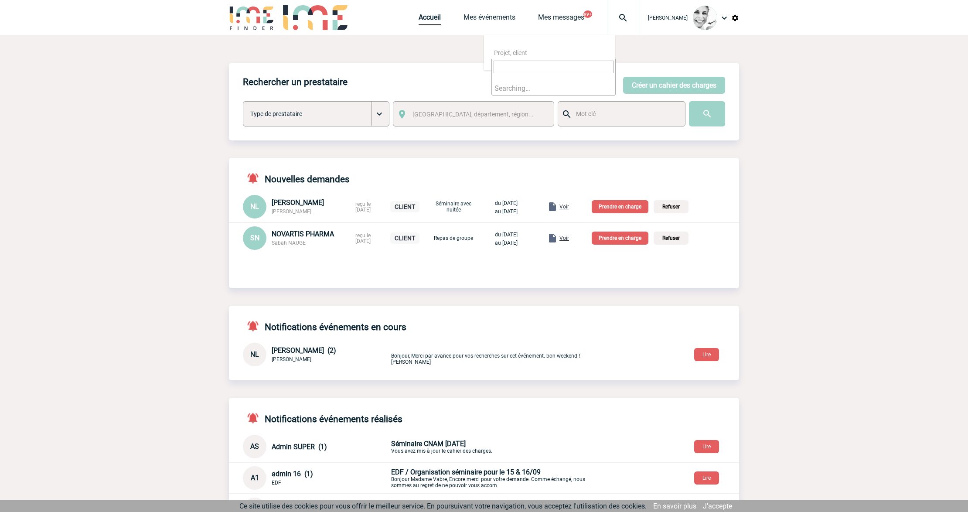 The width and height of the screenshot is (968, 512). I want to click on span: Projet, client, so click(510, 53).